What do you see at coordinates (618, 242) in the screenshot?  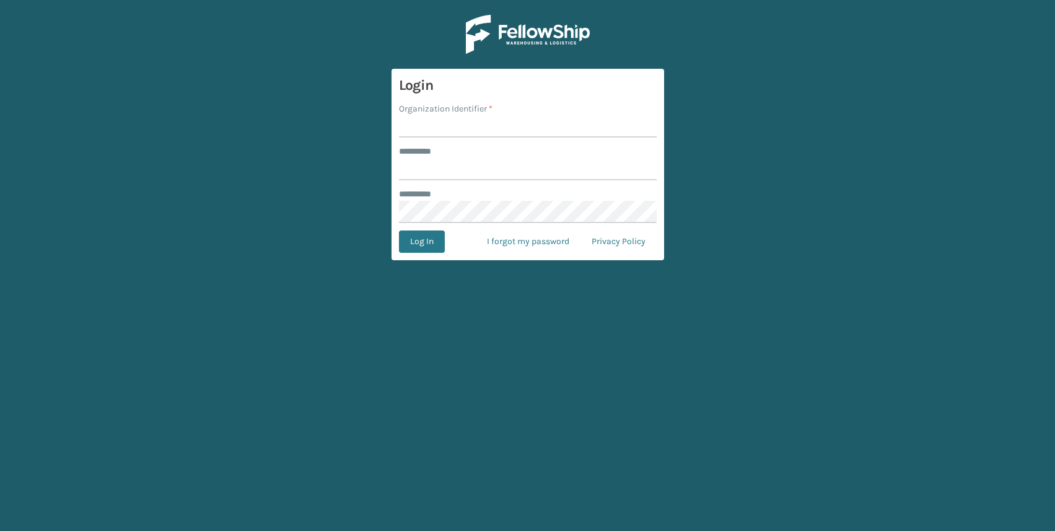 I see `a: Privacy Policy` at bounding box center [618, 242].